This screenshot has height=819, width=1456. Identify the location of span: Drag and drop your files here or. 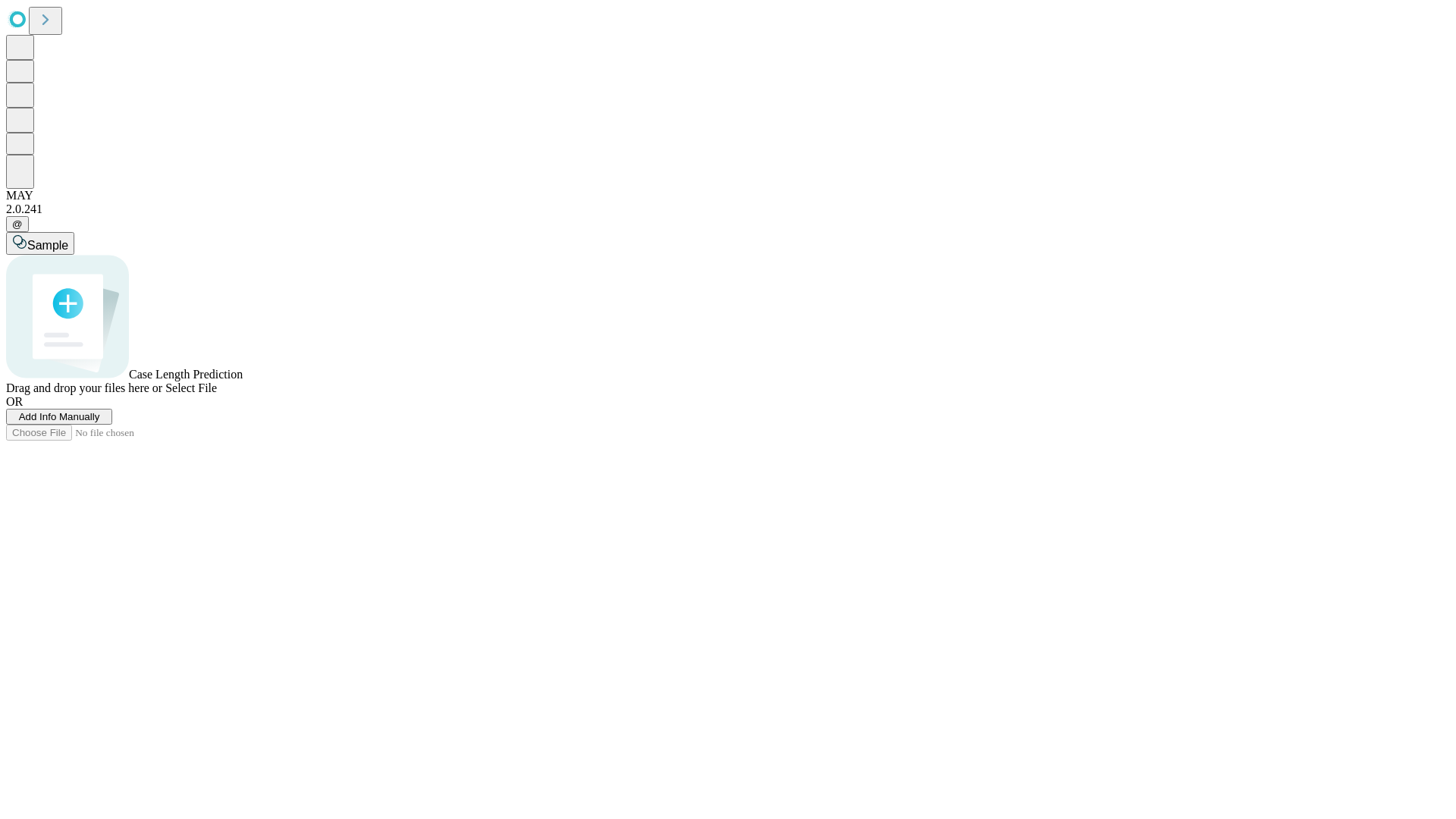
(85, 387).